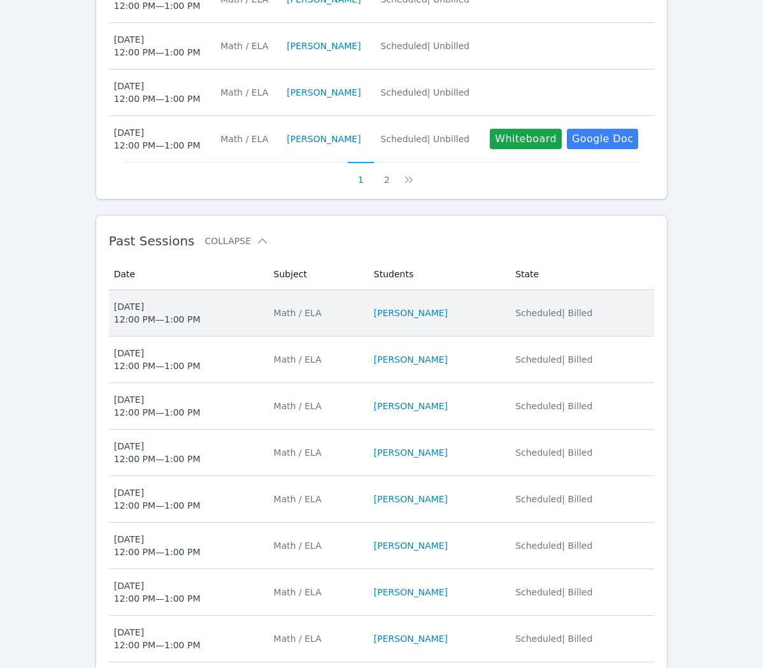 This screenshot has width=763, height=668. I want to click on th: State, so click(581, 274).